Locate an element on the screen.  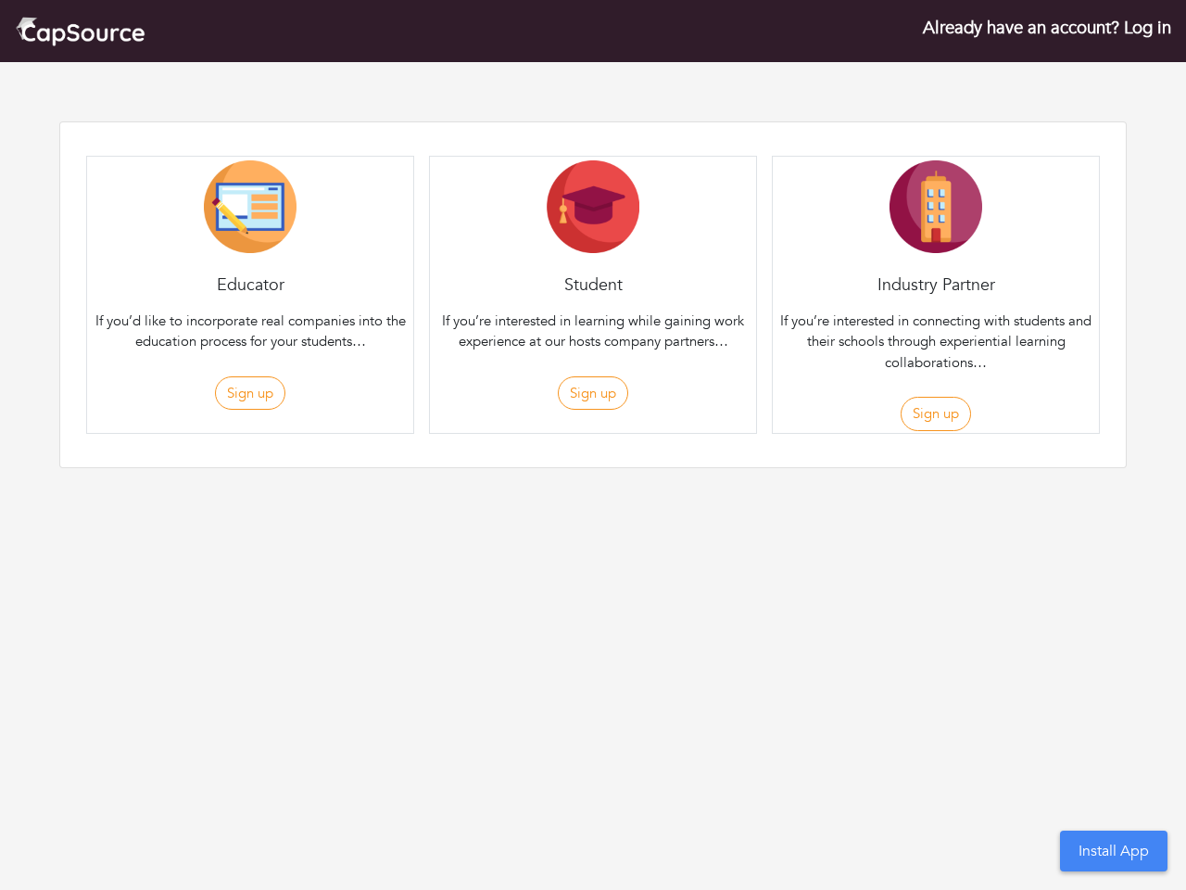
h4: Student is located at coordinates (593, 285).